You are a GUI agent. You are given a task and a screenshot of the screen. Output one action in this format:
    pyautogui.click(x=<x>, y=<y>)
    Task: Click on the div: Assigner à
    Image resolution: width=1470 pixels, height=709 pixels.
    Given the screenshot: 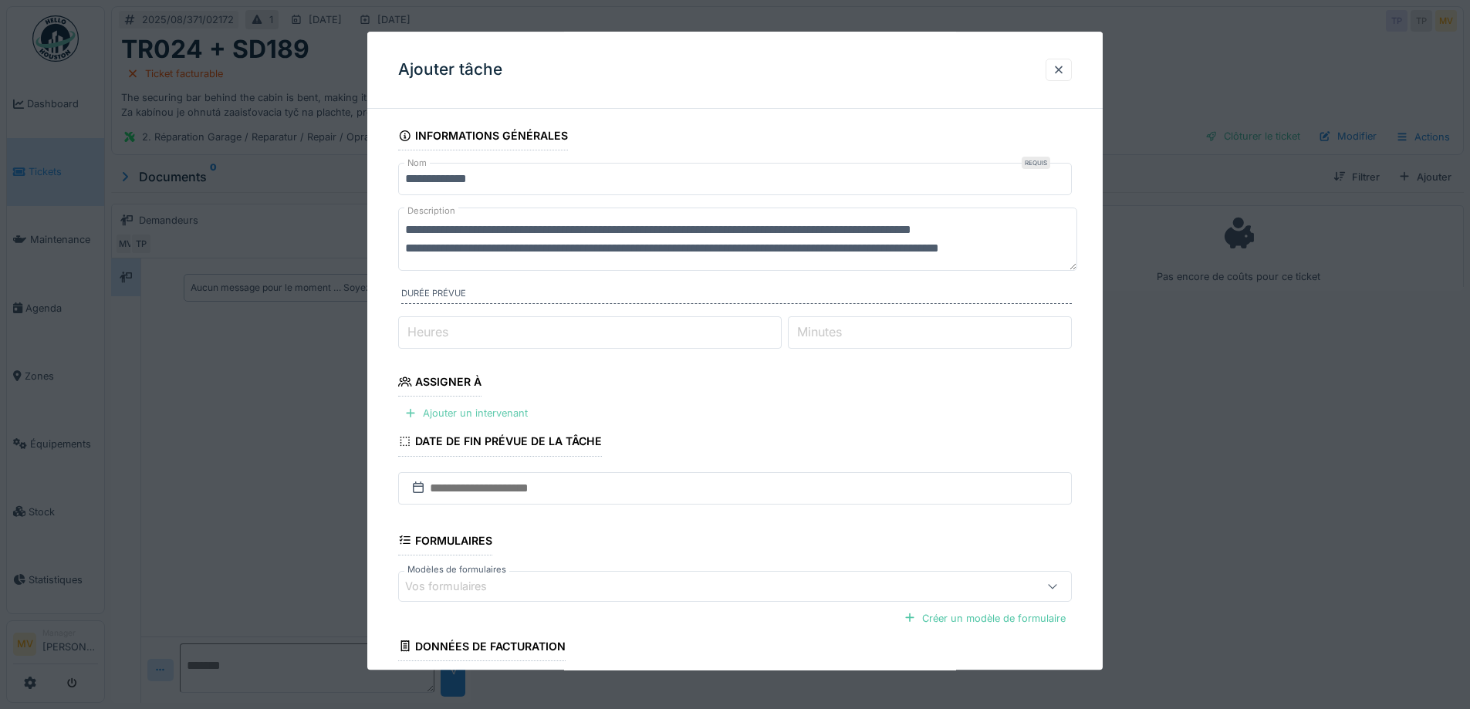 What is the action you would take?
    pyautogui.click(x=440, y=384)
    